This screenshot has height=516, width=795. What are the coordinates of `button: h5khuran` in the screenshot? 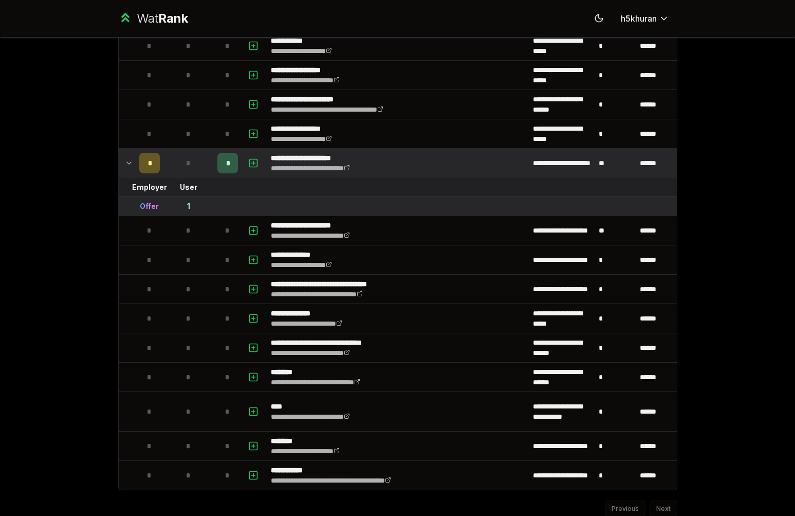 It's located at (645, 19).